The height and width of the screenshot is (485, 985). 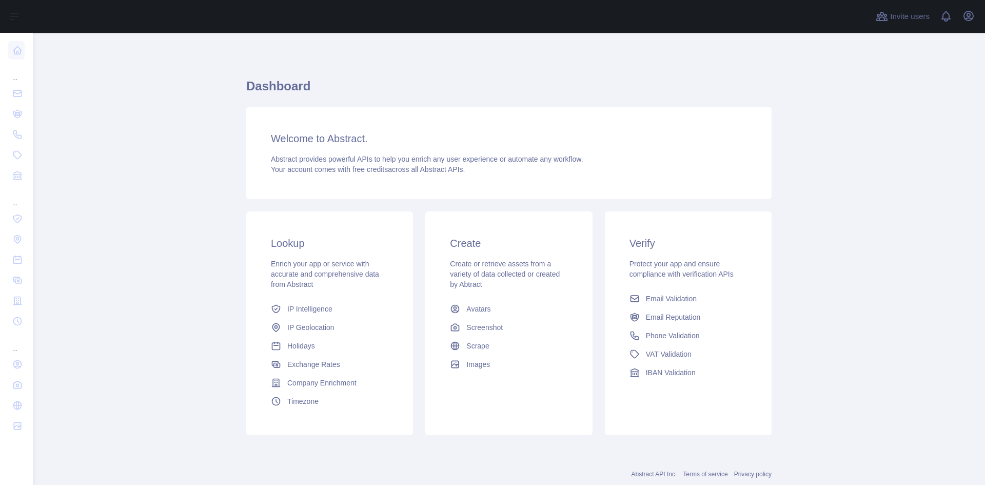 I want to click on a: Email Validation, so click(x=688, y=298).